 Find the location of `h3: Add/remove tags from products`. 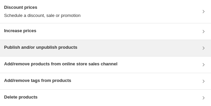

h3: Add/remove tags from products is located at coordinates (37, 81).